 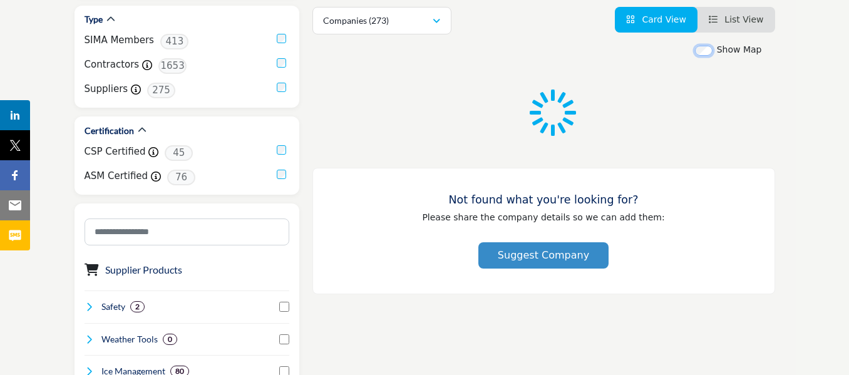 I want to click on h4: Weather Tools: Weather Tools refer to instruments, software, and technologies used to monitor, pr..., so click(x=130, y=339).